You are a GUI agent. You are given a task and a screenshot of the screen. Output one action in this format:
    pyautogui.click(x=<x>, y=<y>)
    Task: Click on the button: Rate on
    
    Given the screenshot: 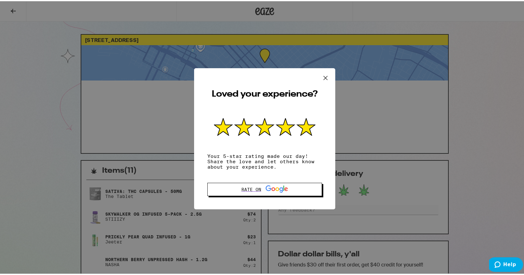 What is the action you would take?
    pyautogui.click(x=265, y=188)
    